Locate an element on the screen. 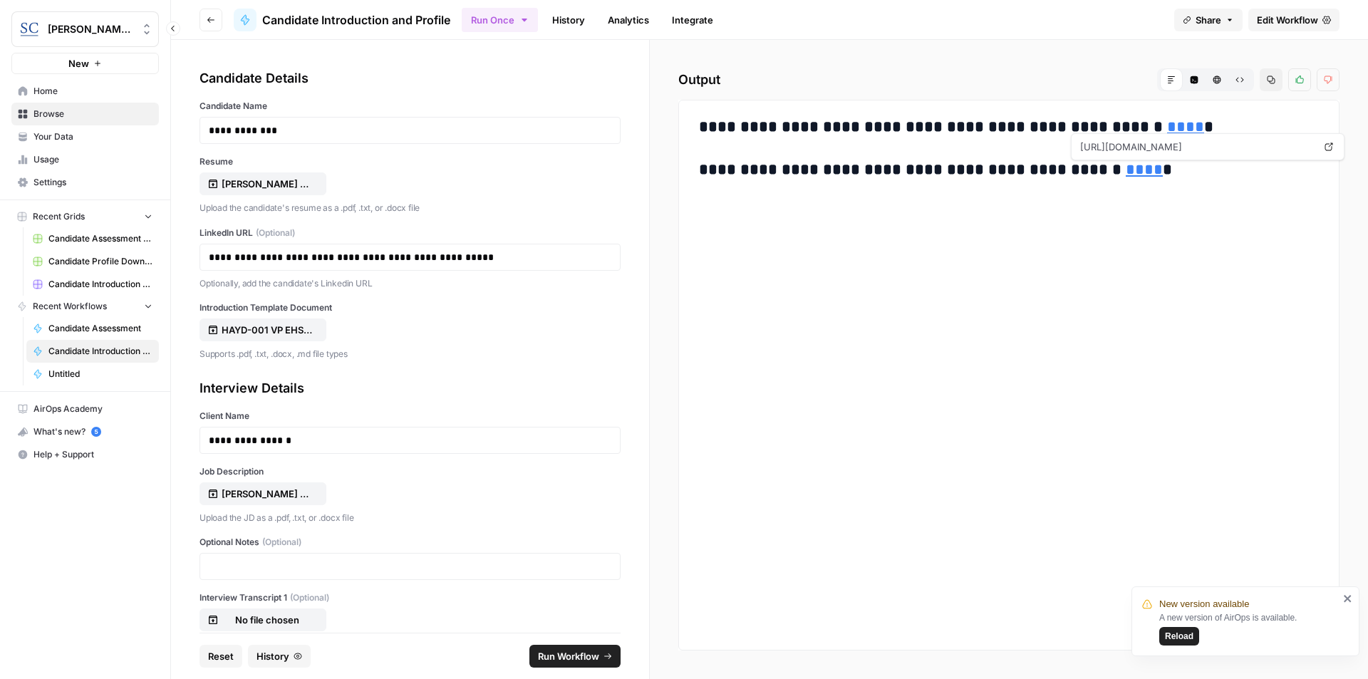  a: Integrate is located at coordinates (693, 20).